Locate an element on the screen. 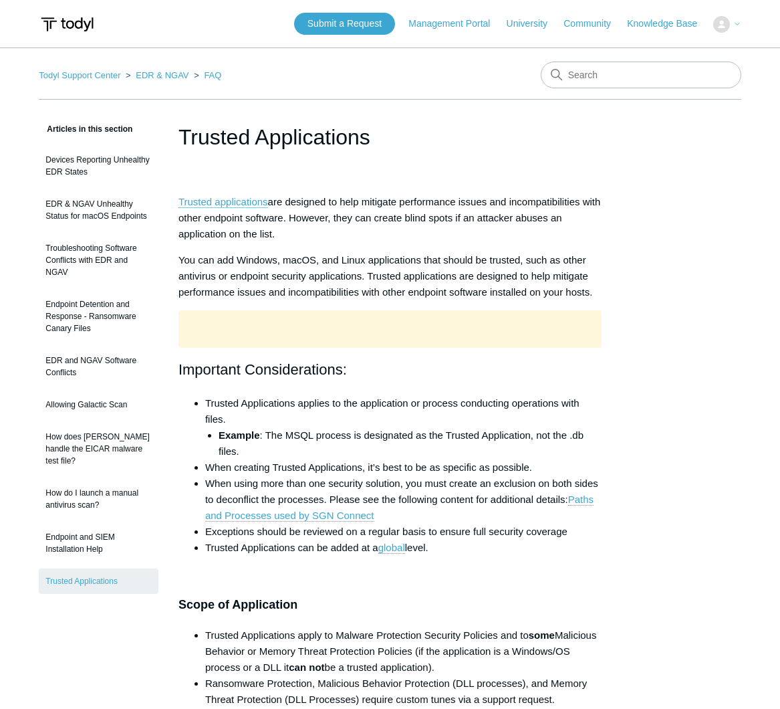  li: Exceptions should be reviewed on a regular basis to ensure full security coverage is located at coordinates (403, 532).